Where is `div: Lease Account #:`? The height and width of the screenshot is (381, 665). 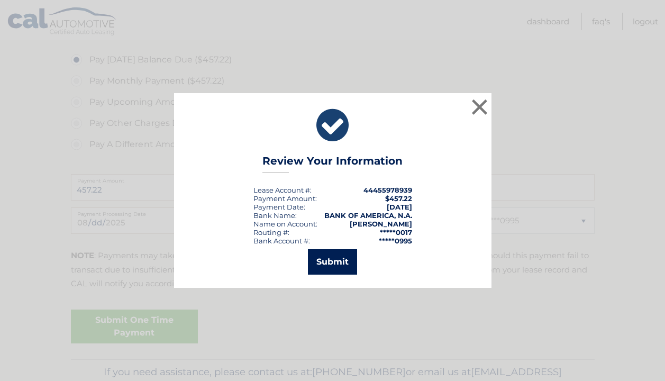 div: Lease Account #: is located at coordinates (283, 190).